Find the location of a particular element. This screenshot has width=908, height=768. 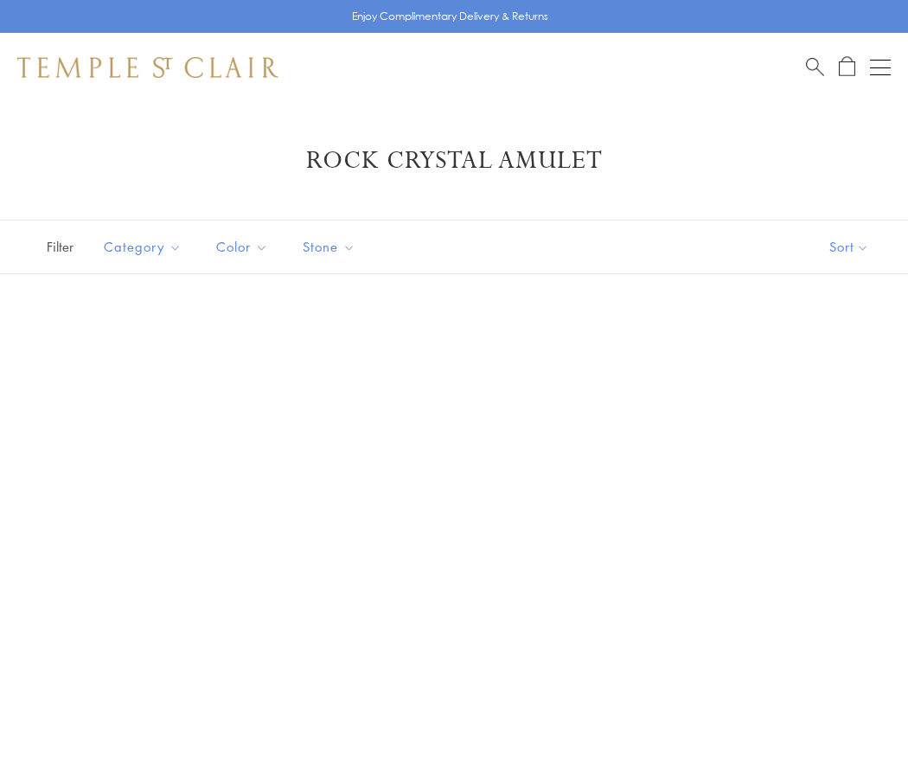

a: Open Shopping Bag is located at coordinates (847, 67).